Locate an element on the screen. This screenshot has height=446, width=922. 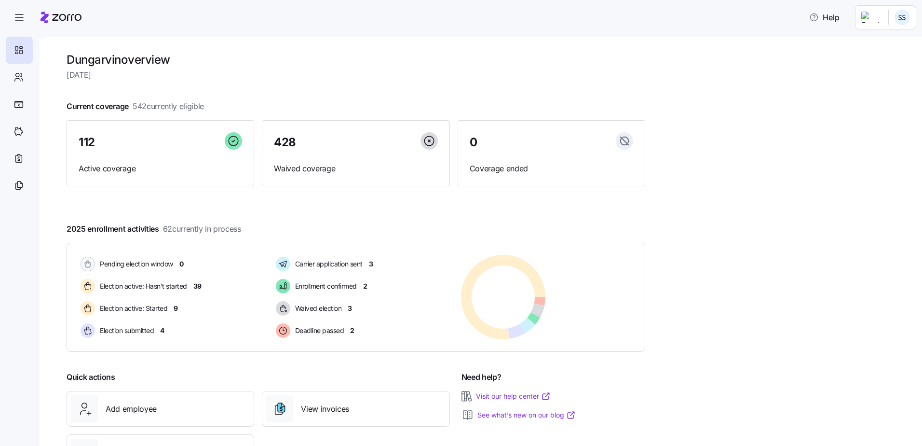
span: Waived coverage is located at coordinates (355, 168).